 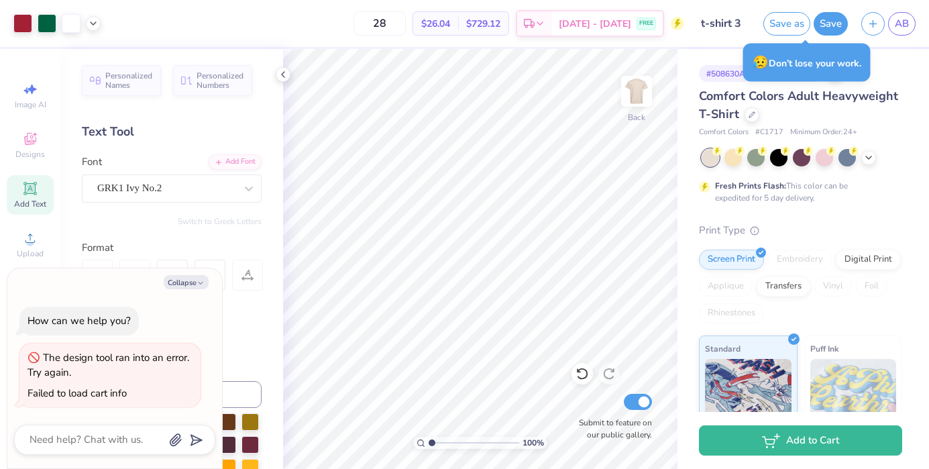 I want to click on div: Digital Print, so click(x=868, y=260).